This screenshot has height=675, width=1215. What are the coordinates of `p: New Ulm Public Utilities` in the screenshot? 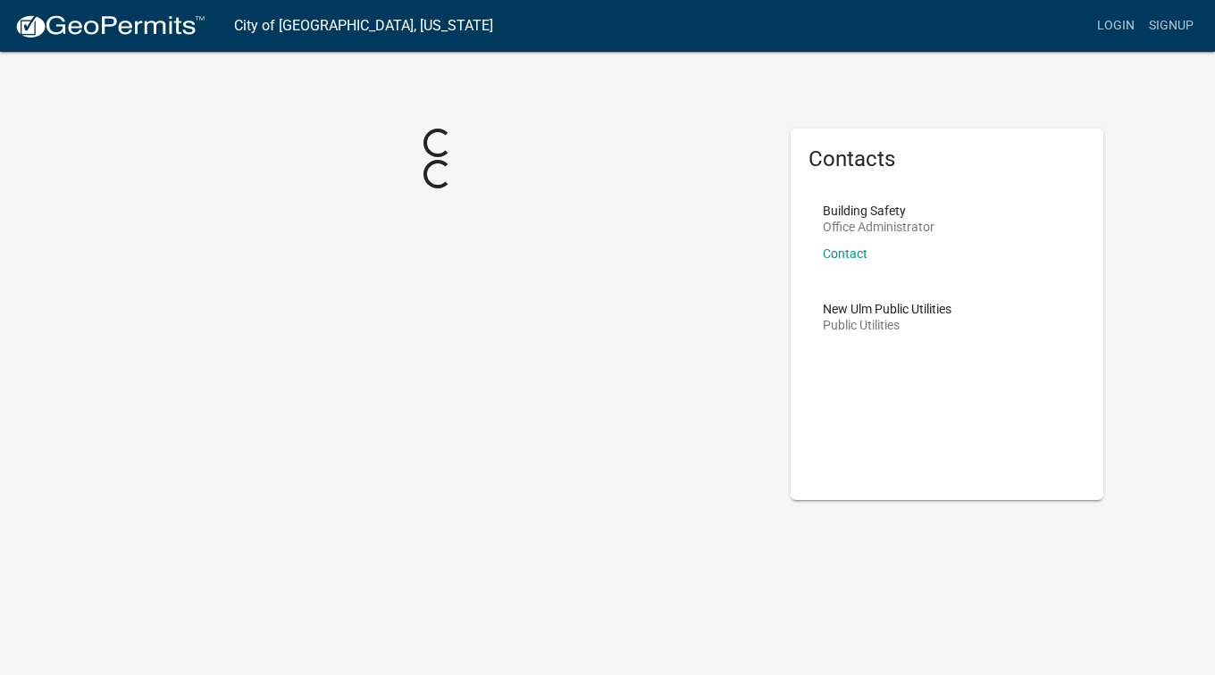 It's located at (887, 309).